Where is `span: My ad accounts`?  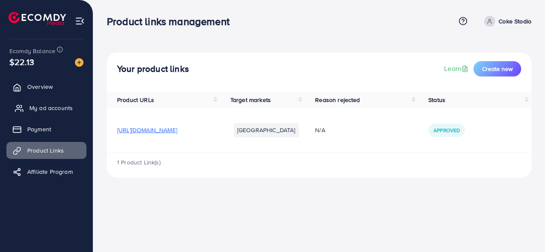 span: My ad accounts is located at coordinates (51, 108).